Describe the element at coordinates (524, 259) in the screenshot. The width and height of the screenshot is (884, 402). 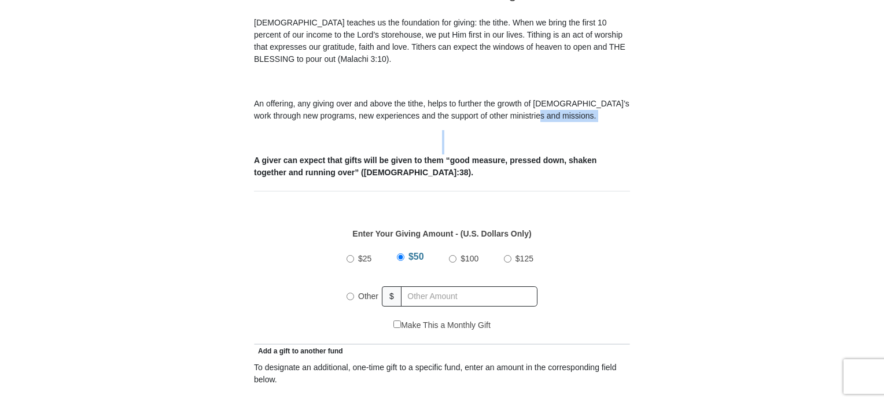
I see `span: $125` at that location.